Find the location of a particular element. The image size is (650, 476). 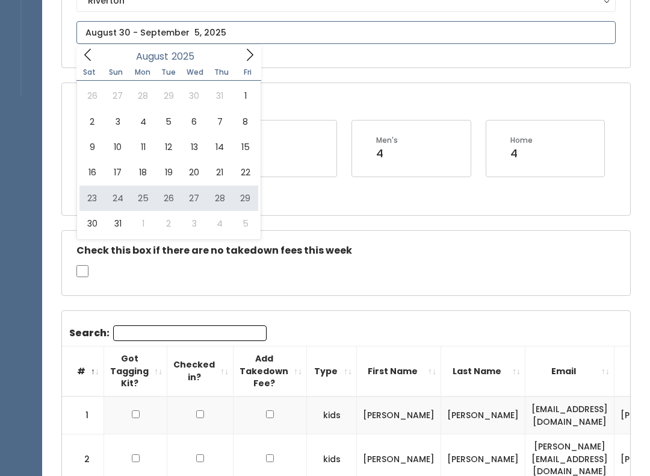

span: September 3, 2025 is located at coordinates (194, 223).